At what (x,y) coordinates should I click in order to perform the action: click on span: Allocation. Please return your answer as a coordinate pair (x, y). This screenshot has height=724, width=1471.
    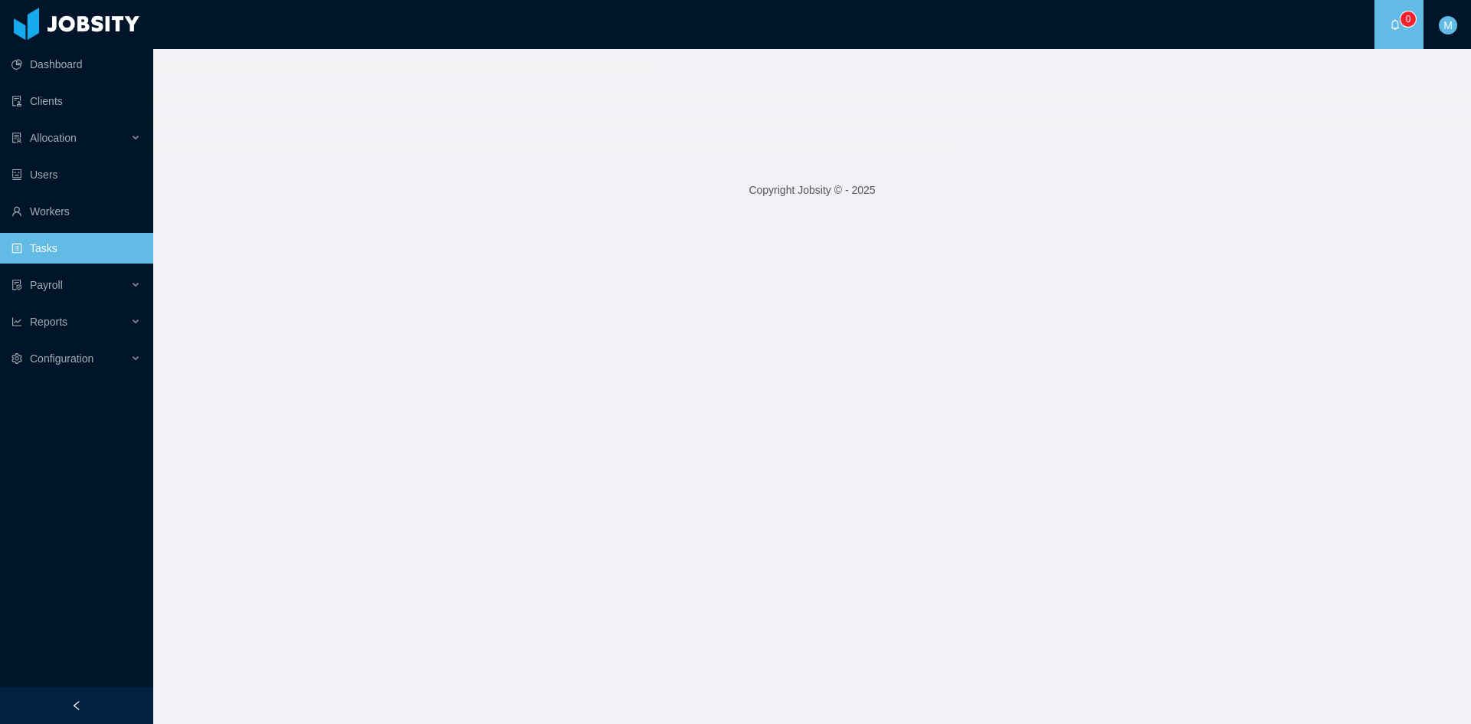
    Looking at the image, I should click on (53, 138).